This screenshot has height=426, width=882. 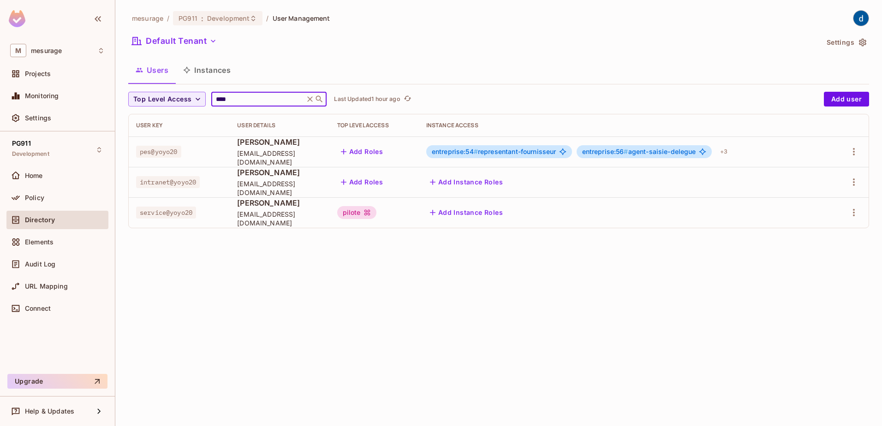 What do you see at coordinates (408, 99) in the screenshot?
I see `button: refresh` at bounding box center [408, 99].